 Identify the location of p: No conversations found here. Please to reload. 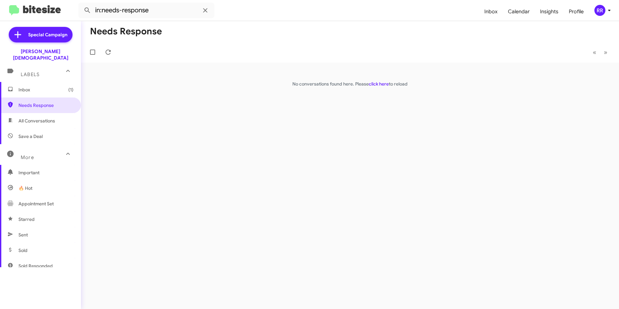
(350, 84).